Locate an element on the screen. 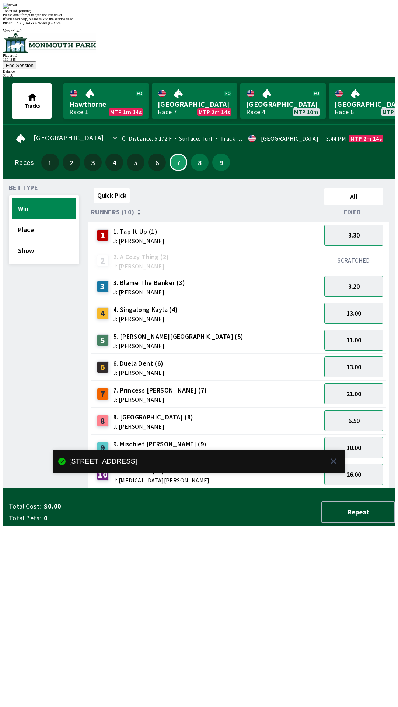 The width and height of the screenshot is (398, 707). button: 13.00 is located at coordinates (353, 367).